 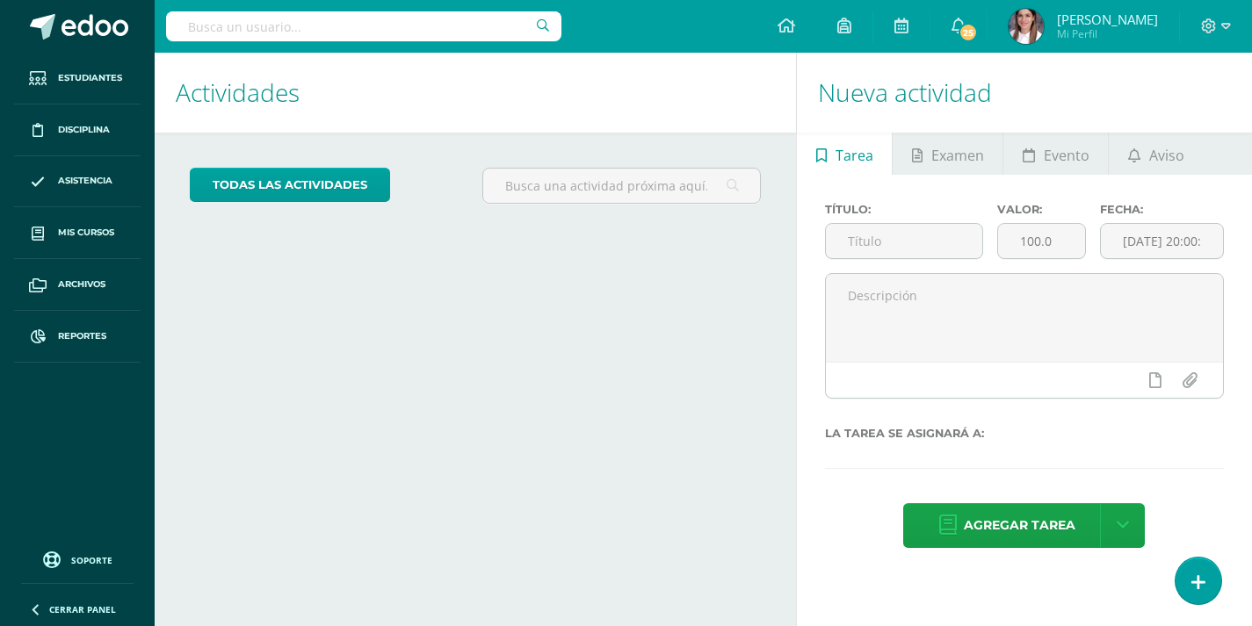 What do you see at coordinates (77, 285) in the screenshot?
I see `a: Archivos` at bounding box center [77, 285].